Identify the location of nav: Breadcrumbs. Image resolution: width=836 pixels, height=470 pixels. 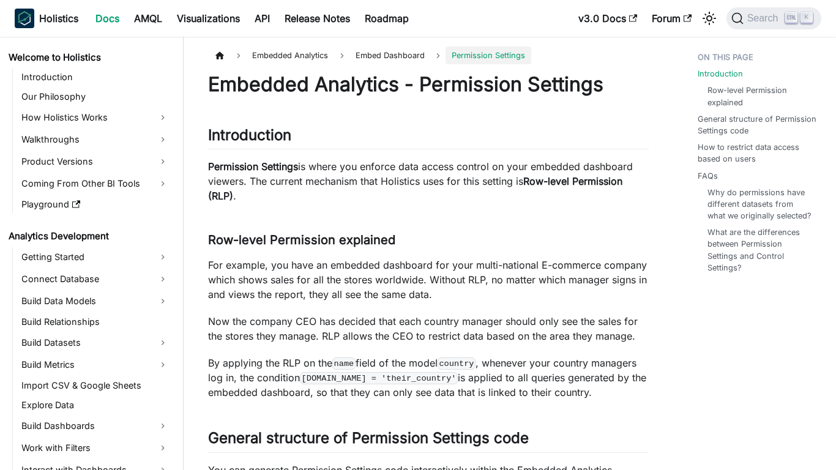
(428, 55).